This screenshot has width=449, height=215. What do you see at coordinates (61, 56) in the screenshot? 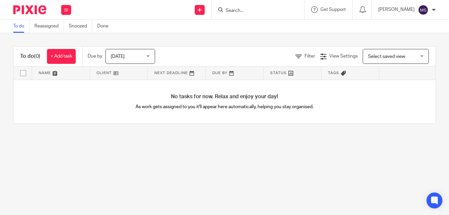
I see `a: + Add task` at bounding box center [61, 56].